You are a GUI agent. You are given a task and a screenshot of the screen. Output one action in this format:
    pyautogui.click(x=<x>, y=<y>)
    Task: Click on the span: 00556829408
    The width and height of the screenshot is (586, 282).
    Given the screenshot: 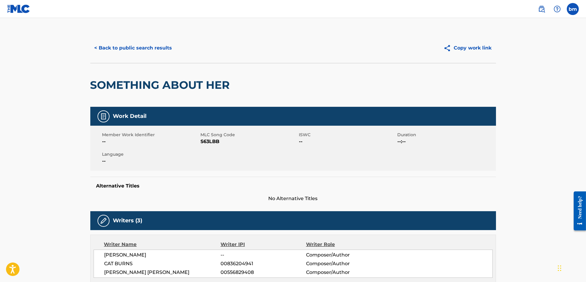 What is the action you would take?
    pyautogui.click(x=263, y=272)
    